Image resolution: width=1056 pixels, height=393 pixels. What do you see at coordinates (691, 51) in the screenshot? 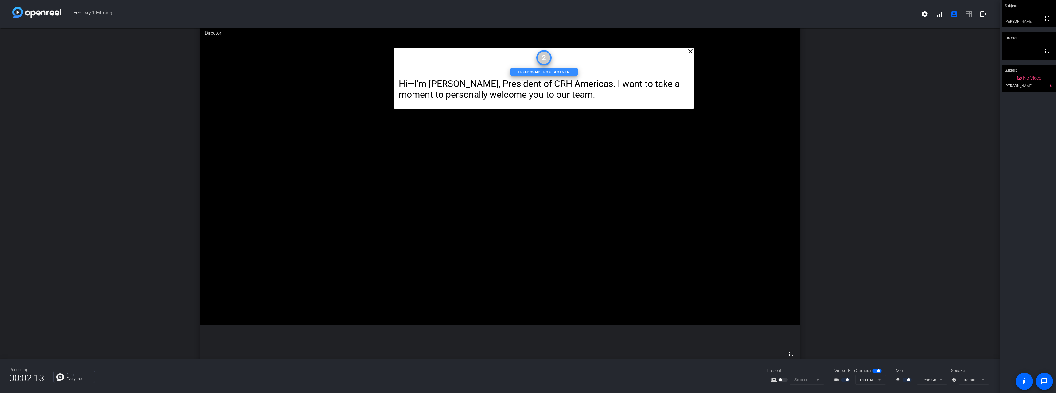
I see `mat-icon: close` at bounding box center [691, 51].